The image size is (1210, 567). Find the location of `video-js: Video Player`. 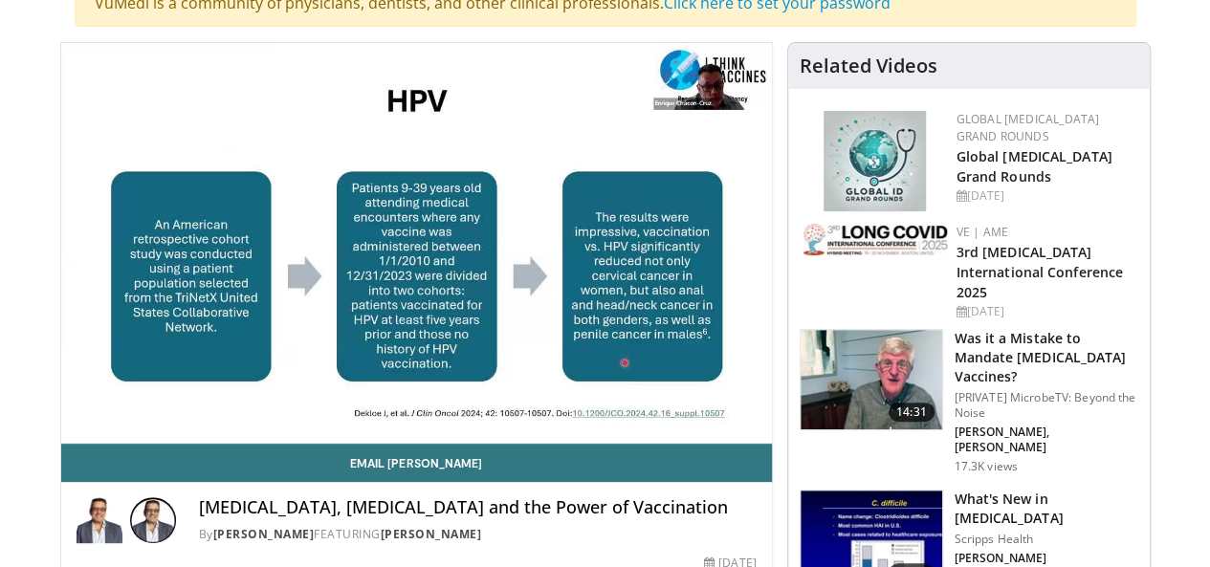

video-js: Video Player is located at coordinates (416, 243).